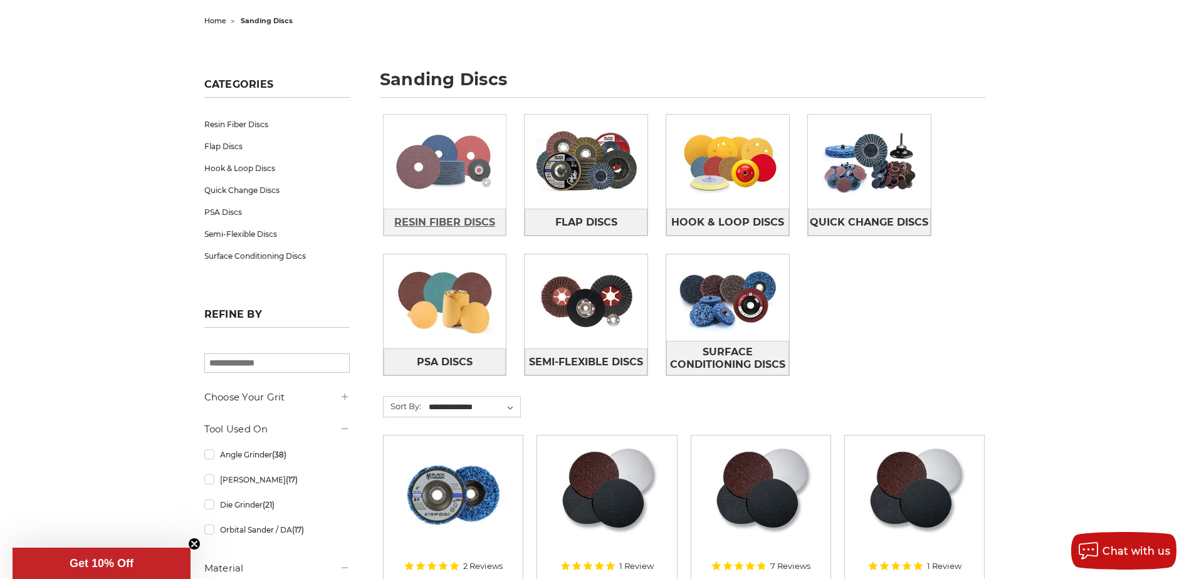 This screenshot has height=579, width=1189. What do you see at coordinates (869, 223) in the screenshot?
I see `span: Quick Change Discs` at bounding box center [869, 223].